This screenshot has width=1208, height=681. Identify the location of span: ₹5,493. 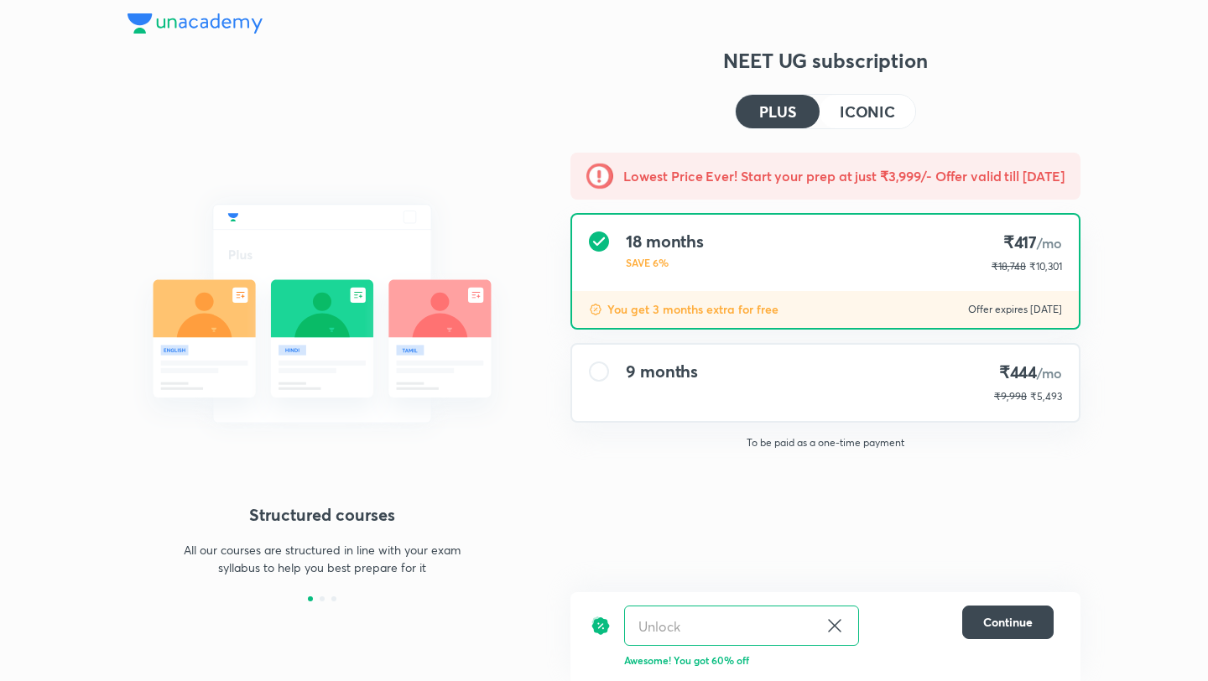
(1046, 396).